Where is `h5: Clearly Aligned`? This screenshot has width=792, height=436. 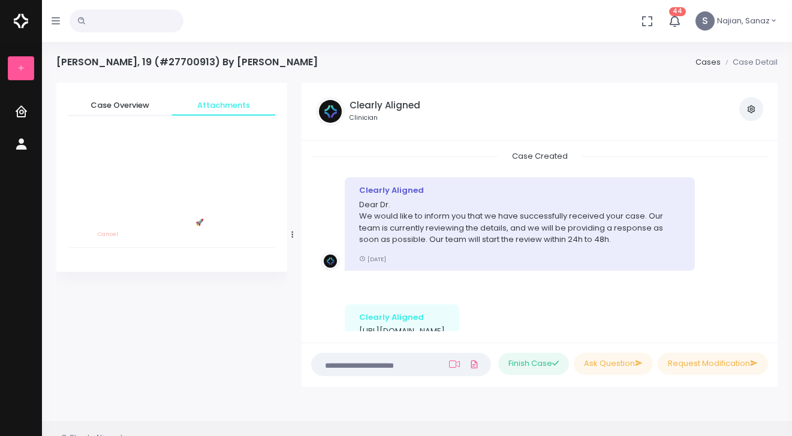 h5: Clearly Aligned is located at coordinates (385, 105).